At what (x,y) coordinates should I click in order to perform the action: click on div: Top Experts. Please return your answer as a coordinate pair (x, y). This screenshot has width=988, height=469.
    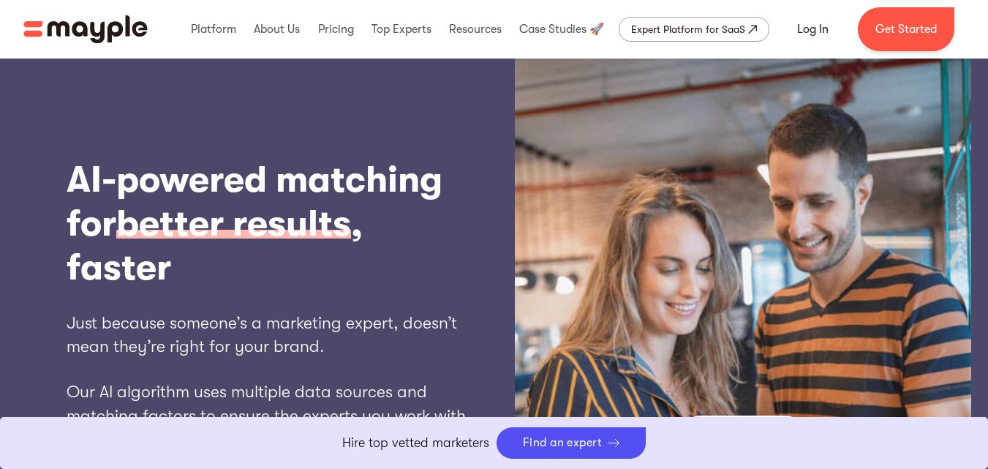
    Looking at the image, I should click on (401, 29).